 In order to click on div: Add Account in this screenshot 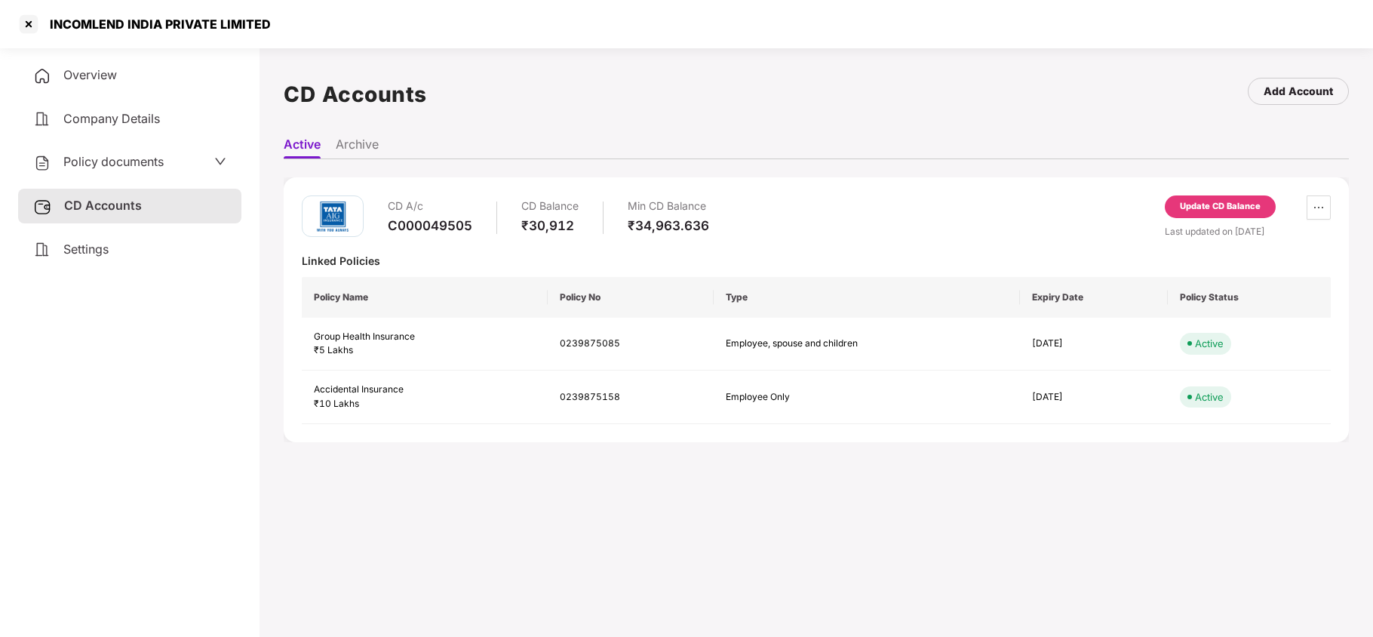, I will do `click(1299, 91)`.